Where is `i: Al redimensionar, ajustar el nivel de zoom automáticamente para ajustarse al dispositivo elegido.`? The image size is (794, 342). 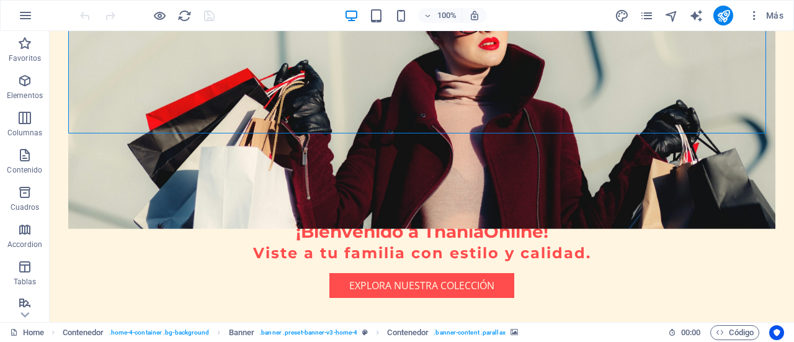
i: Al redimensionar, ajustar el nivel de zoom automáticamente para ajustarse al dispositivo elegido. is located at coordinates (475, 16).